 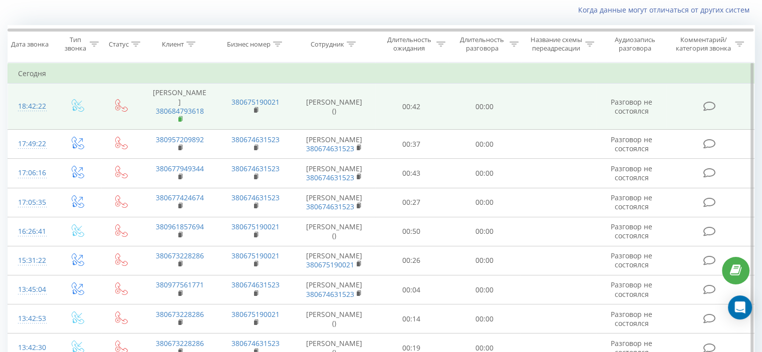 What do you see at coordinates (409, 44) in the screenshot?
I see `div: Длительность ожидания` at bounding box center [409, 44].